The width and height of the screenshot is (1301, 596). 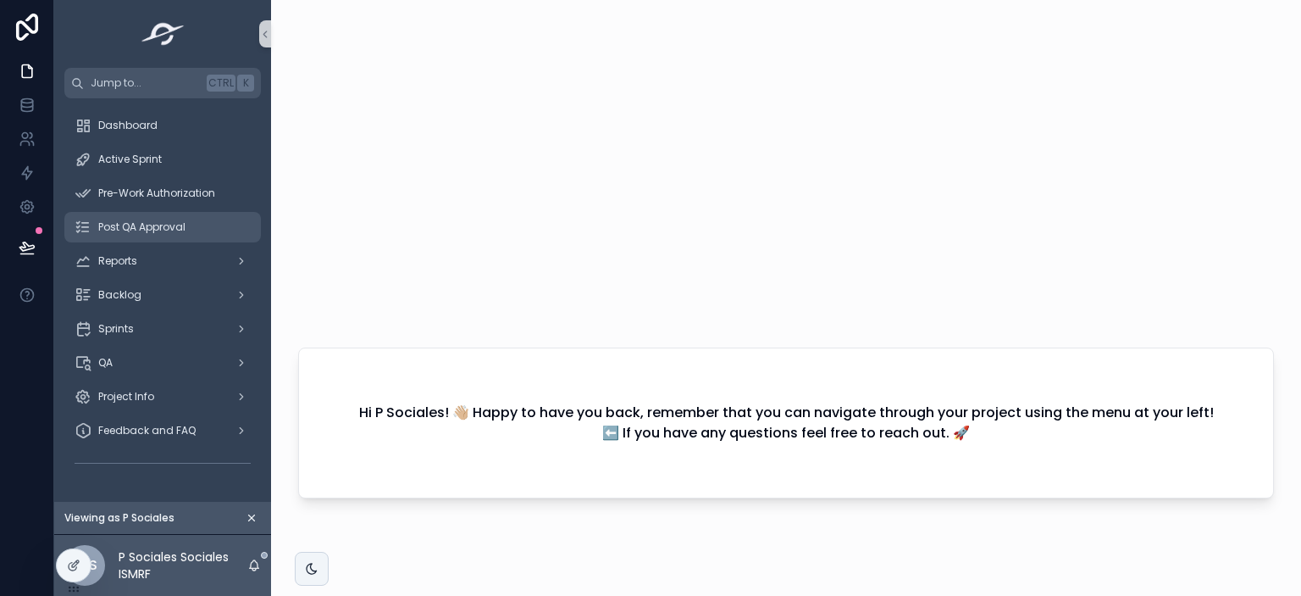 What do you see at coordinates (163, 430) in the screenshot?
I see `a: Feedback and FAQ` at bounding box center [163, 430].